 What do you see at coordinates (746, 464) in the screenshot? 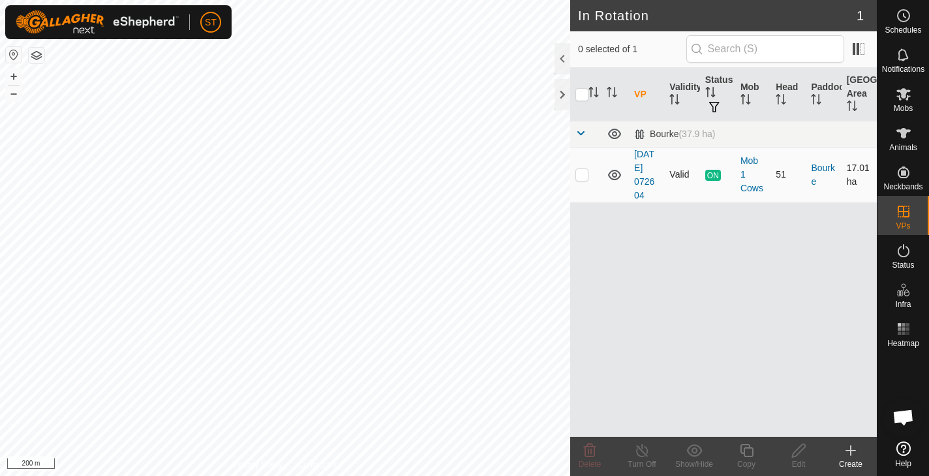
I see `div: Copy` at bounding box center [746, 464].